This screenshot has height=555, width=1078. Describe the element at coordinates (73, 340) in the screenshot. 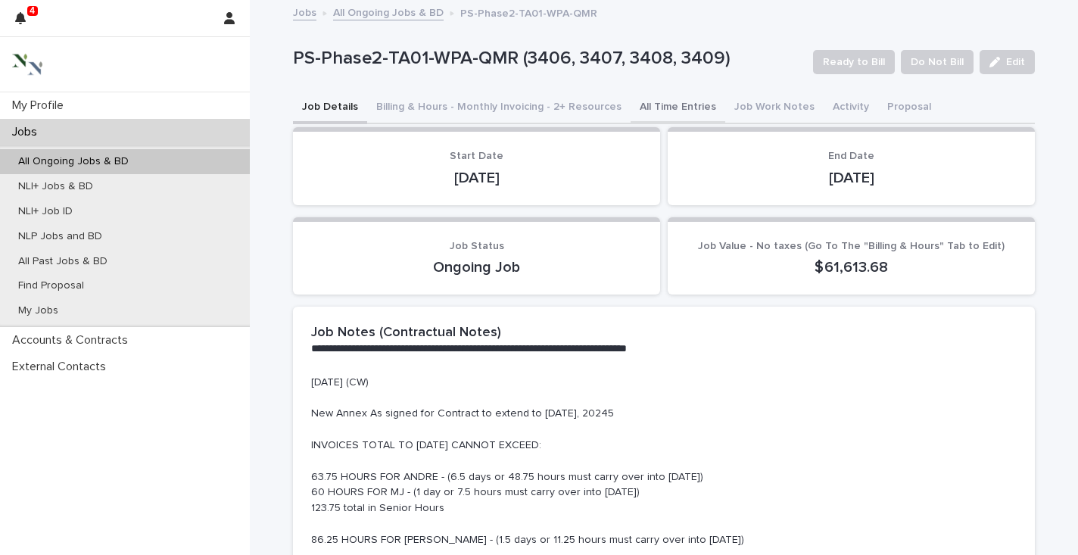

I see `p: Accounts & Contracts` at that location.